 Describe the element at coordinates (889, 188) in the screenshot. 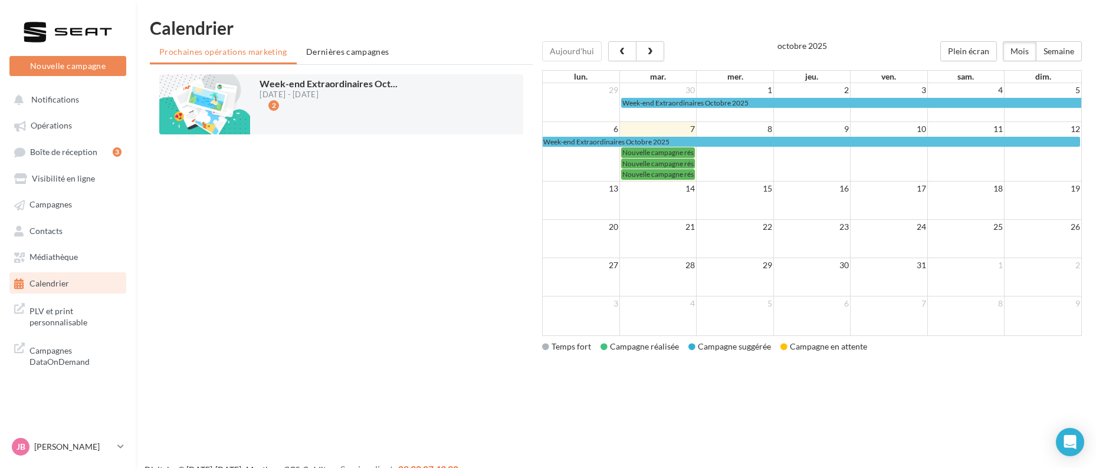

I see `td: 17` at that location.